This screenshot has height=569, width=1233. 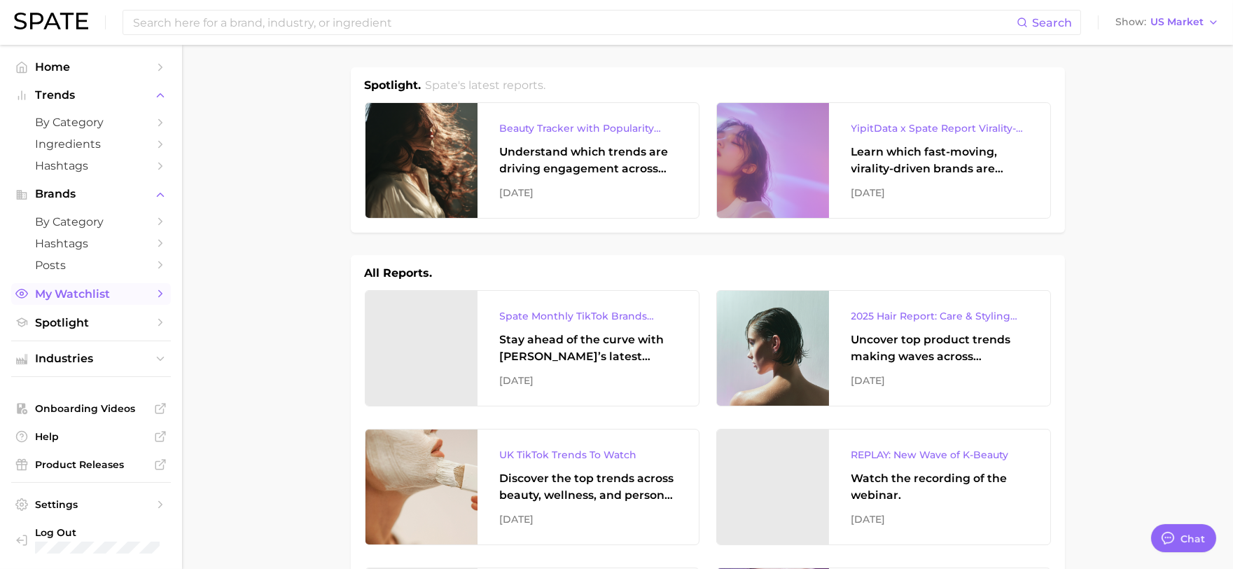 What do you see at coordinates (588, 128) in the screenshot?
I see `div: Beauty Tracker with Popularity Index` at bounding box center [588, 128].